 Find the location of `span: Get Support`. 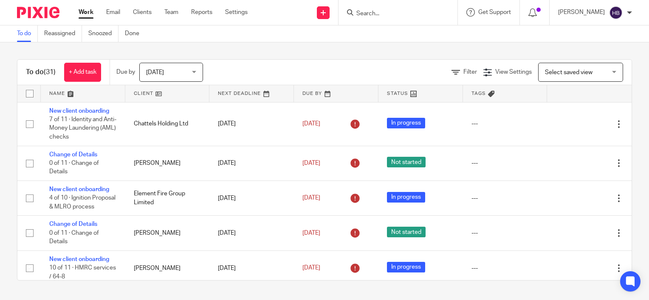

span: Get Support is located at coordinates (494, 12).